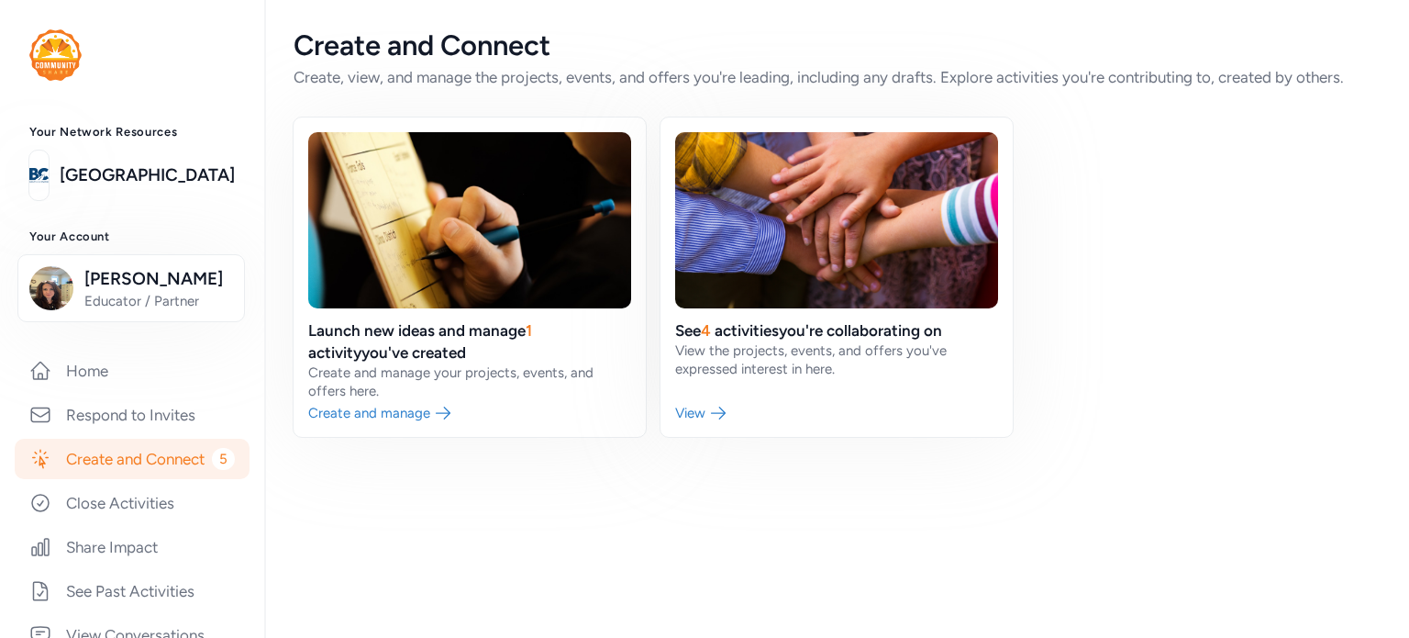 The width and height of the screenshot is (1409, 638). I want to click on a: Respond to Invites, so click(132, 415).